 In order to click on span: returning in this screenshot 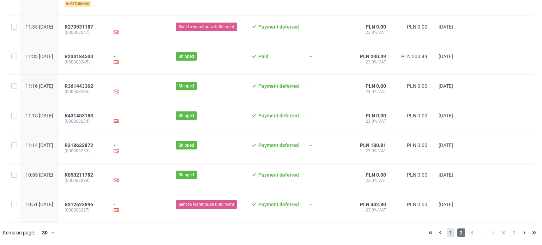, I will do `click(78, 4)`.